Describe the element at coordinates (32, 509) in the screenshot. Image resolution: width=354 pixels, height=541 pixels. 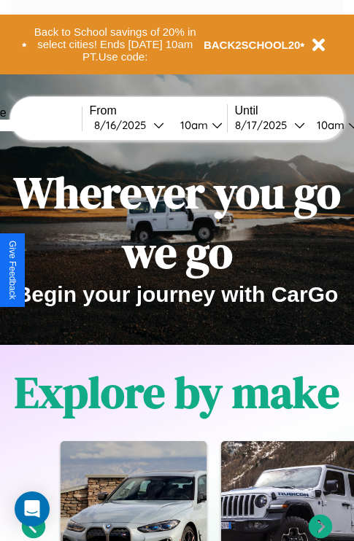
I see `div: Open Intercom Messenger` at that location.